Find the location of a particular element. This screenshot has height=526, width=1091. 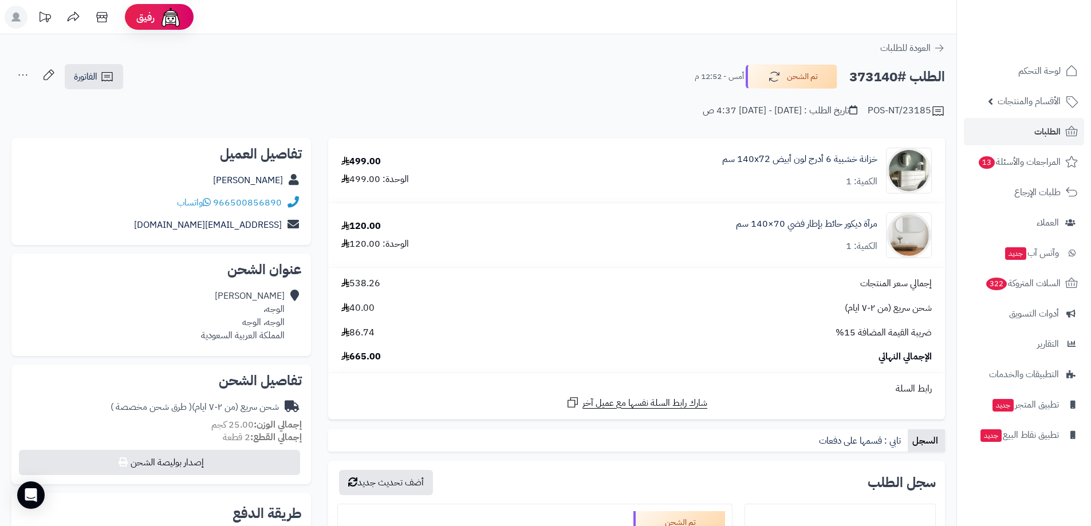

span: إجمالي سعر المنتجات is located at coordinates (896, 283).